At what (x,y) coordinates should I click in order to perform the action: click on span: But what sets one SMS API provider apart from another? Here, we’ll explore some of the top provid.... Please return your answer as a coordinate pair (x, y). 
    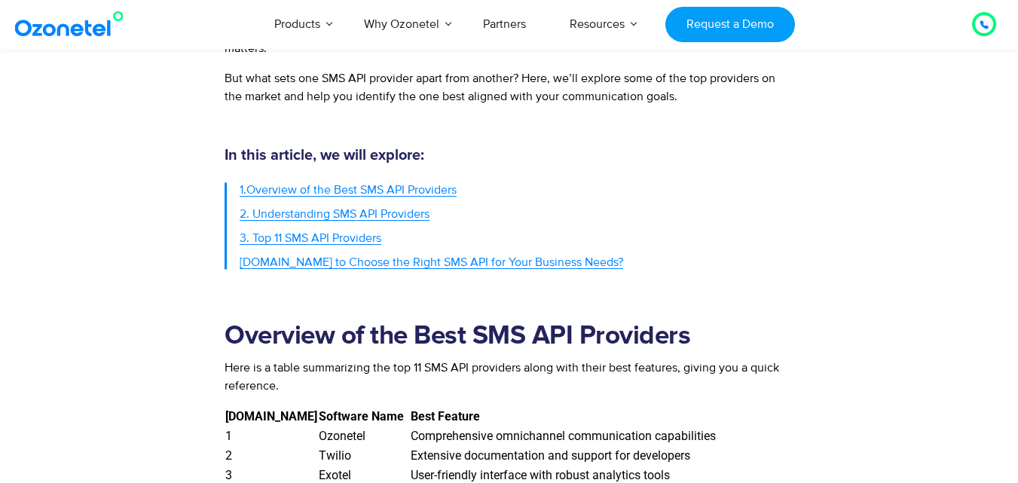
    Looking at the image, I should click on (500, 87).